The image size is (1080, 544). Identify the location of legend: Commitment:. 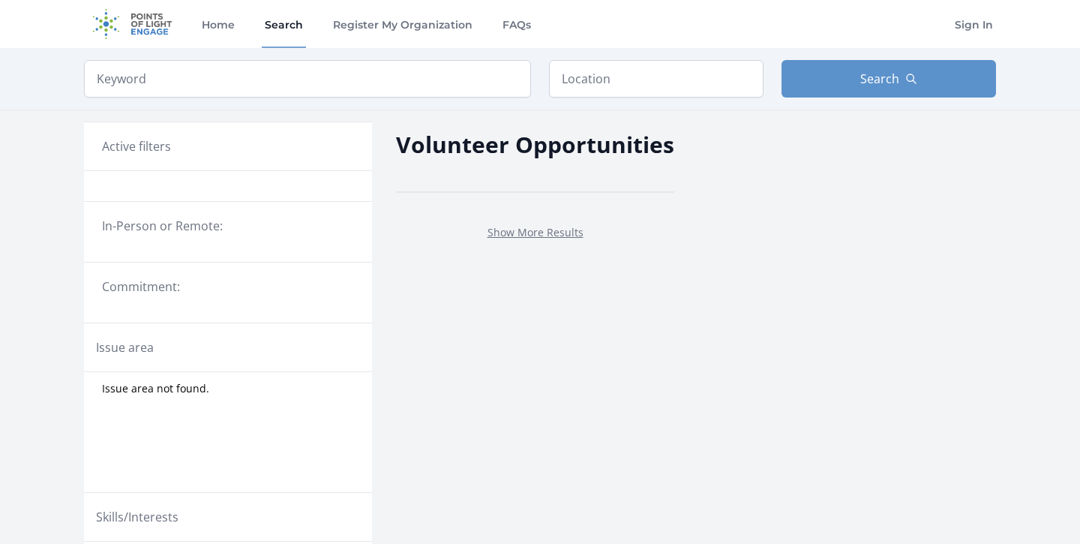
(228, 286).